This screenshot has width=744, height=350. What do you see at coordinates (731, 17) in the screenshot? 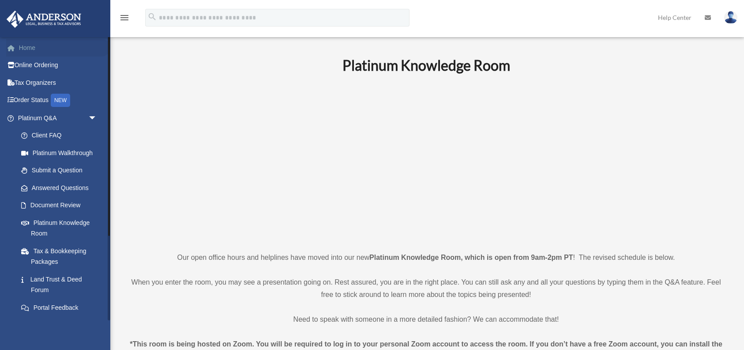
I see `img: User Pic` at bounding box center [731, 17].